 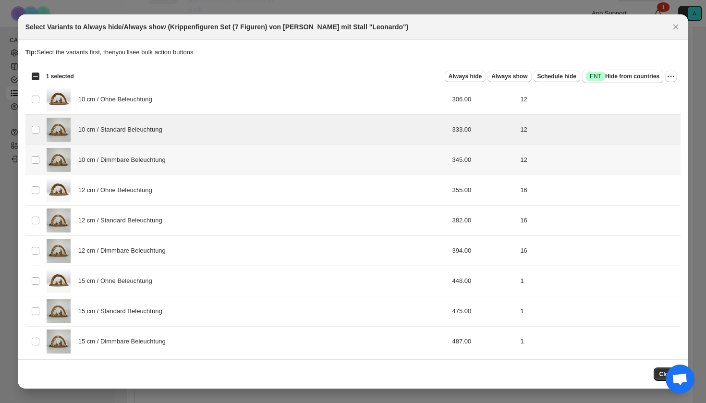 What do you see at coordinates (118, 281) in the screenshot?
I see `span: 15 cm / Ohne Beleuchtung` at bounding box center [118, 281].